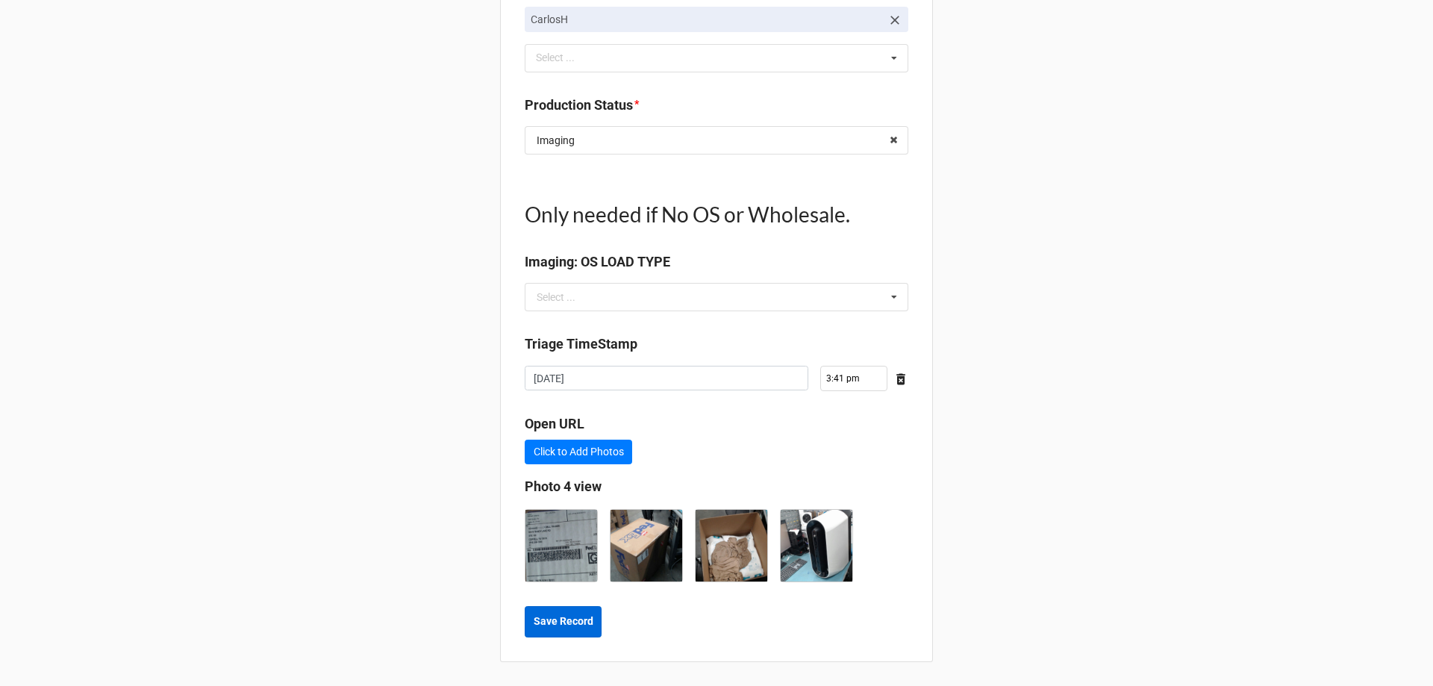 The image size is (1433, 686). Describe the element at coordinates (816, 546) in the screenshot. I see `img: X_PucZk4jJsNhBFC4jf00foEpETD1cm6nBjRU8--Qug` at that location.